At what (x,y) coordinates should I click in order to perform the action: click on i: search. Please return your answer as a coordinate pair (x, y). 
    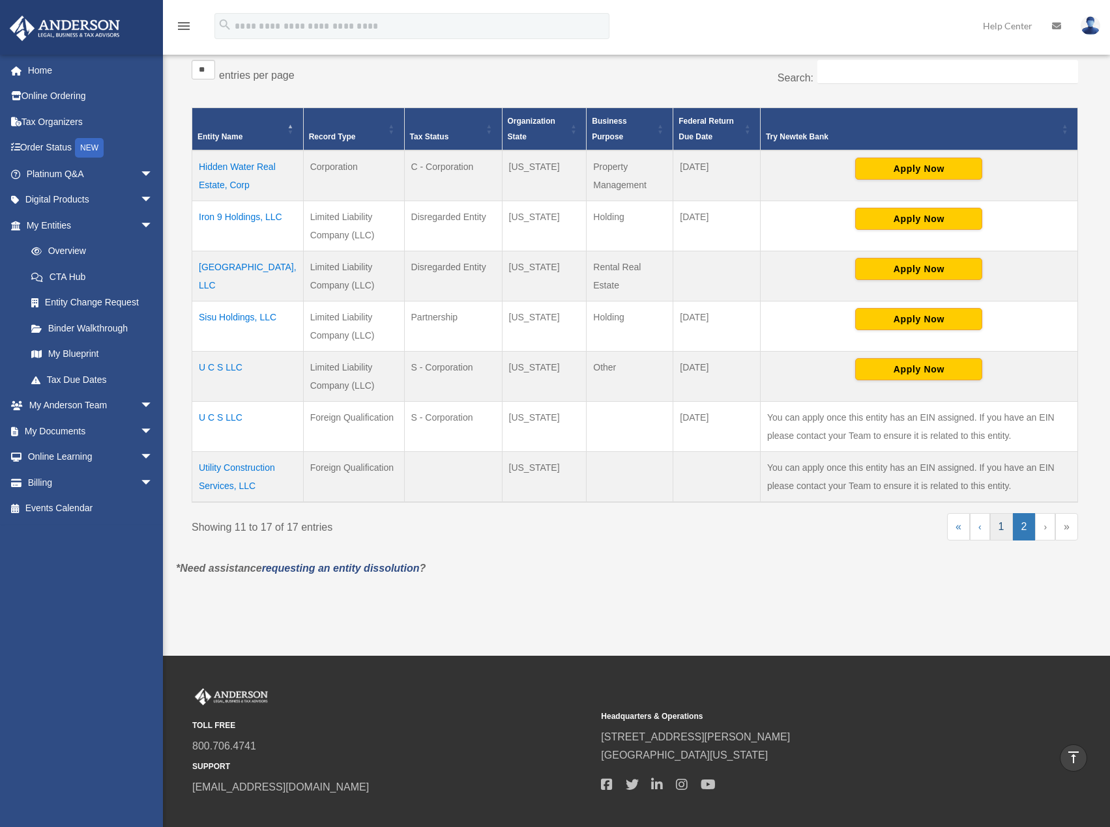
    Looking at the image, I should click on (225, 25).